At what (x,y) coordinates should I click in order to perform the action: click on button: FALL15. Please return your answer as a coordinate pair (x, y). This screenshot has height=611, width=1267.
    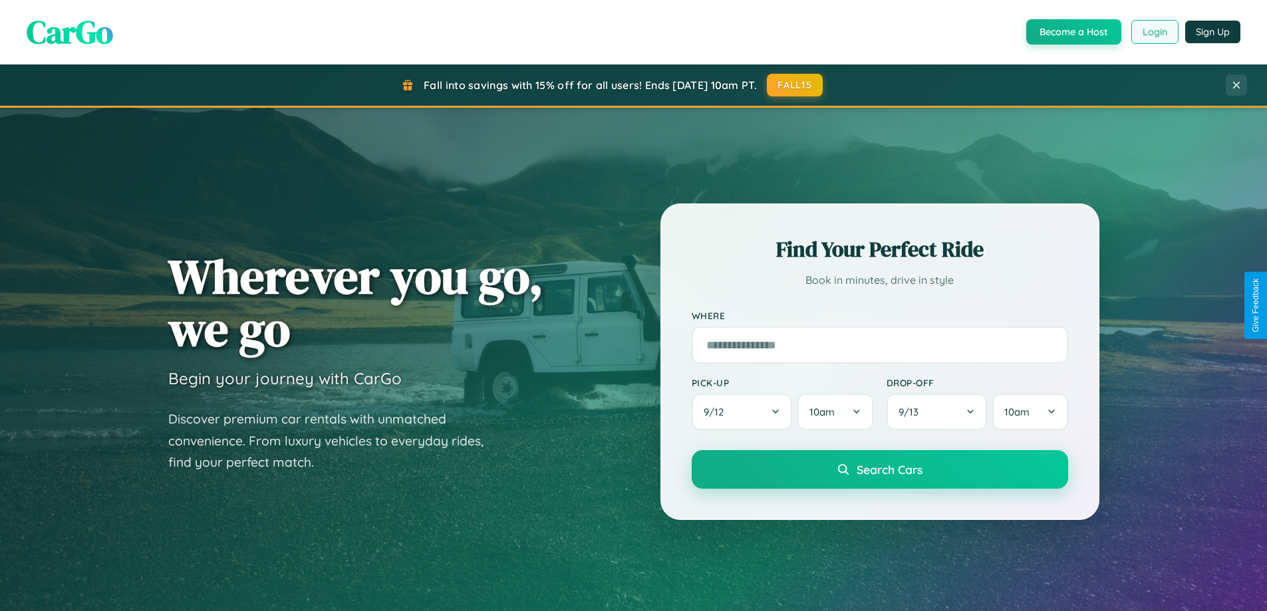
    Looking at the image, I should click on (795, 85).